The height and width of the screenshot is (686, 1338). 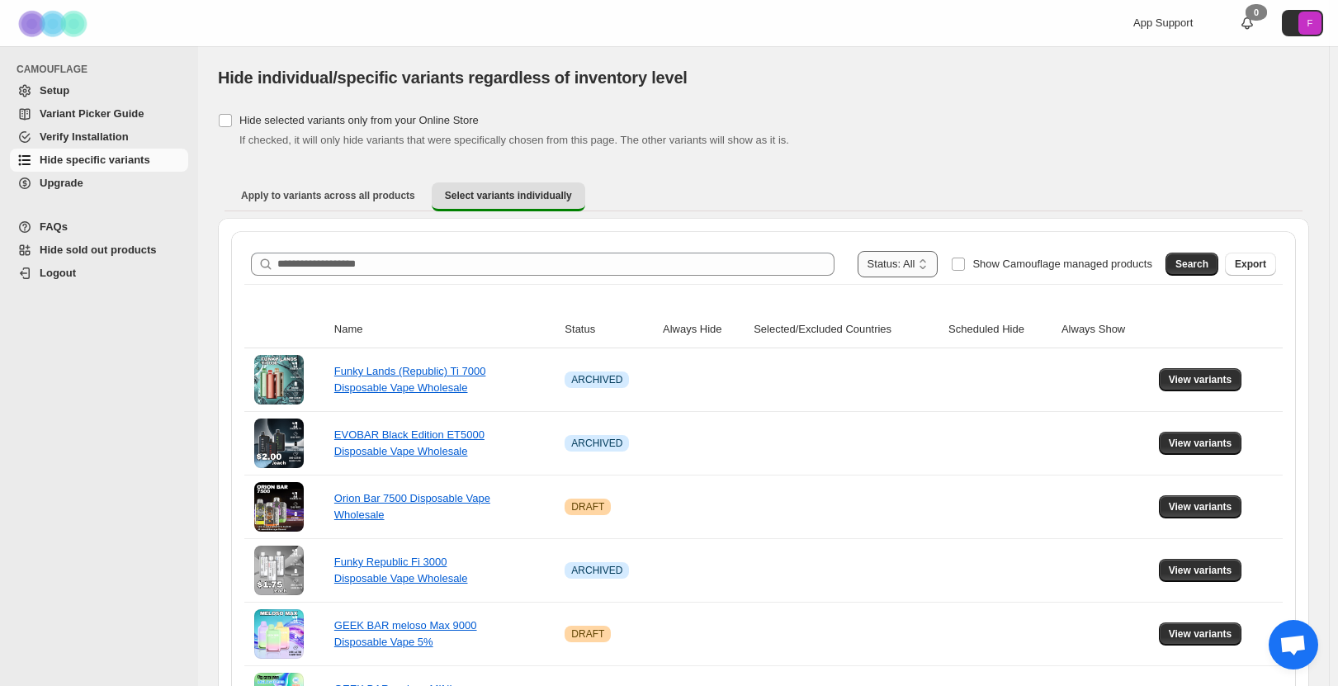 I want to click on span: Select variants individually, so click(x=508, y=196).